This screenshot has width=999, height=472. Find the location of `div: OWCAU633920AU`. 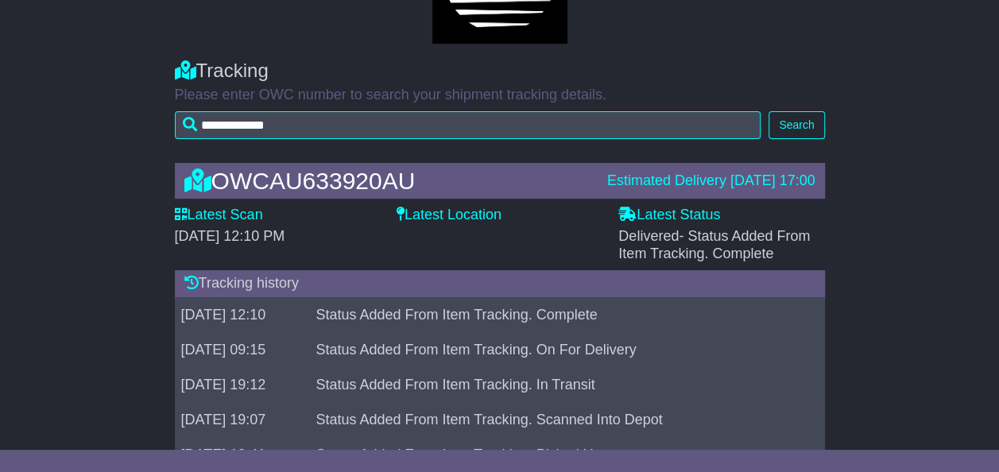

div: OWCAU633920AU is located at coordinates (388, 180).